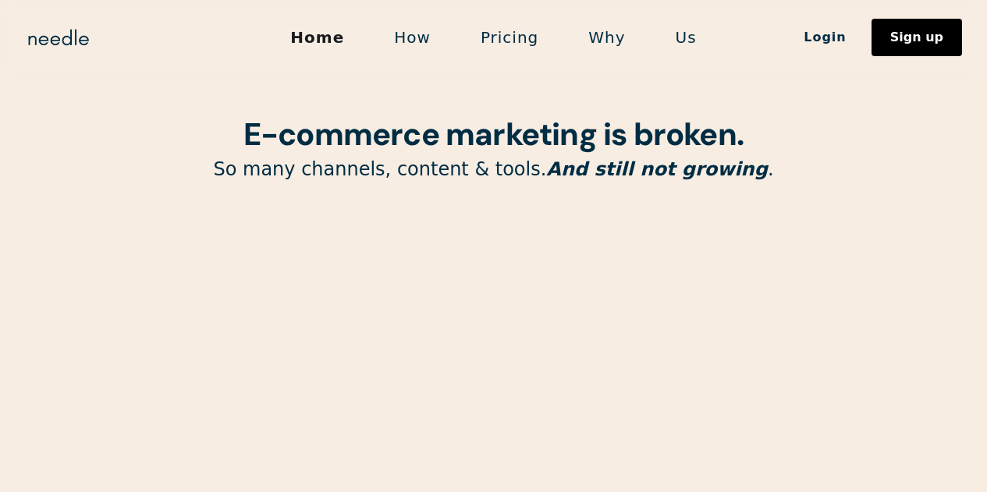 The width and height of the screenshot is (987, 492). What do you see at coordinates (917, 37) in the screenshot?
I see `a: Sign up` at bounding box center [917, 37].